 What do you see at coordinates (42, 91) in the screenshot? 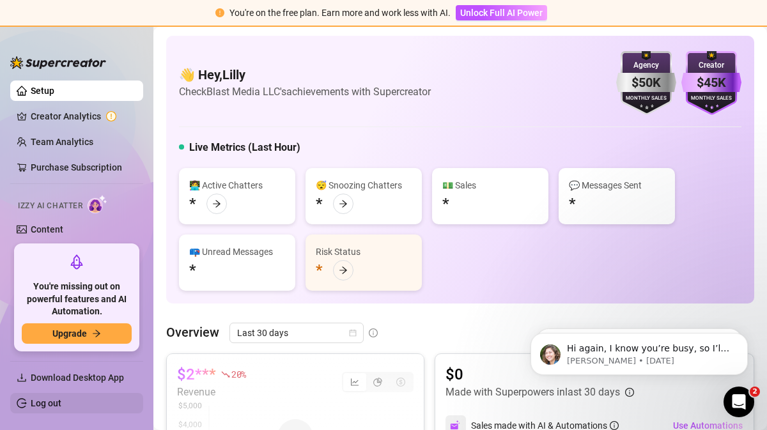
I see `a: Setup` at bounding box center [42, 91].